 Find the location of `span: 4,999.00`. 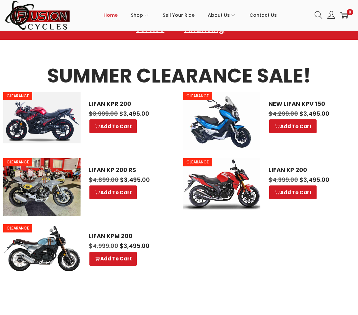

span: 4,999.00 is located at coordinates (104, 246).